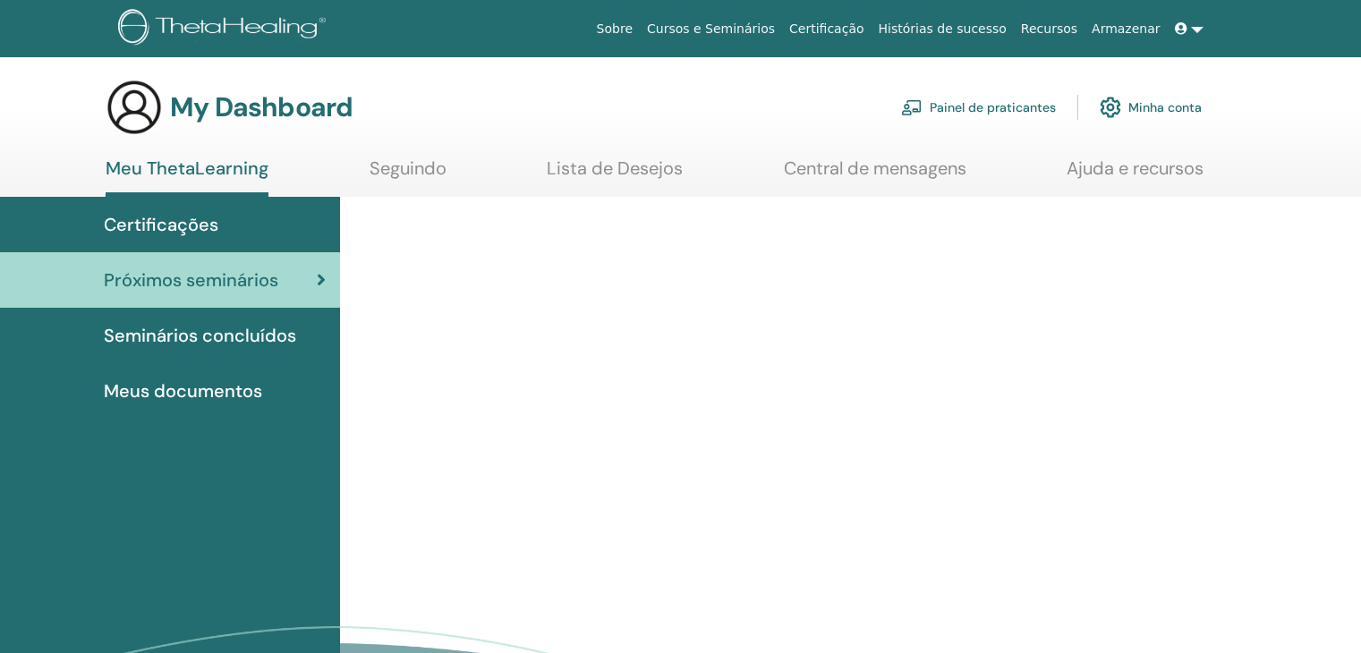 This screenshot has height=653, width=1361. What do you see at coordinates (1135, 175) in the screenshot?
I see `a: Ajuda e recursos` at bounding box center [1135, 175].